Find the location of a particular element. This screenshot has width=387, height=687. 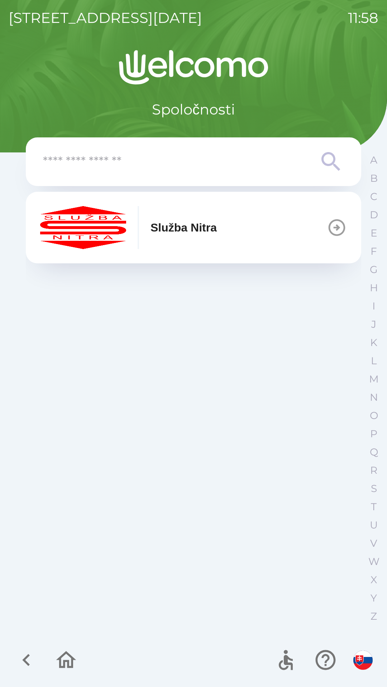

p: R is located at coordinates (373, 470).